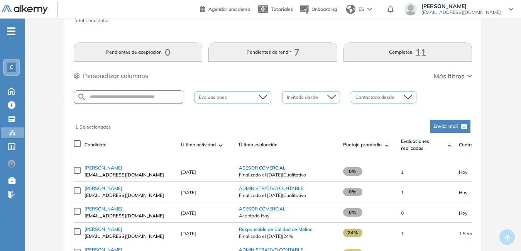  What do you see at coordinates (82, 97) in the screenshot?
I see `img: SEARCH_ALT` at bounding box center [82, 97].